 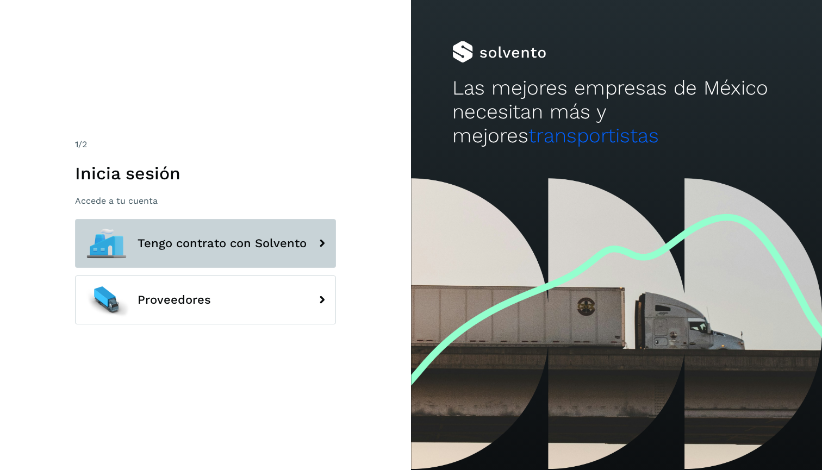 What do you see at coordinates (206, 201) in the screenshot?
I see `p: Accede a tu cuenta` at bounding box center [206, 201].